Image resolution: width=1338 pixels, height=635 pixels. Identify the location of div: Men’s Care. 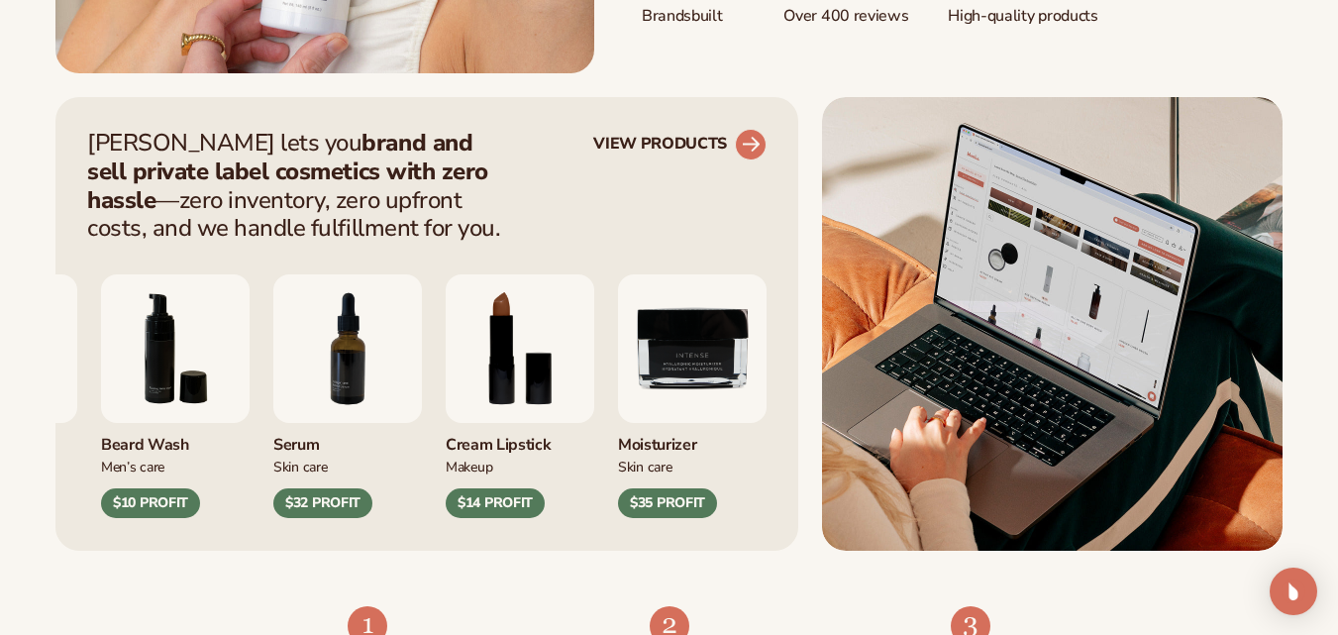
(175, 465).